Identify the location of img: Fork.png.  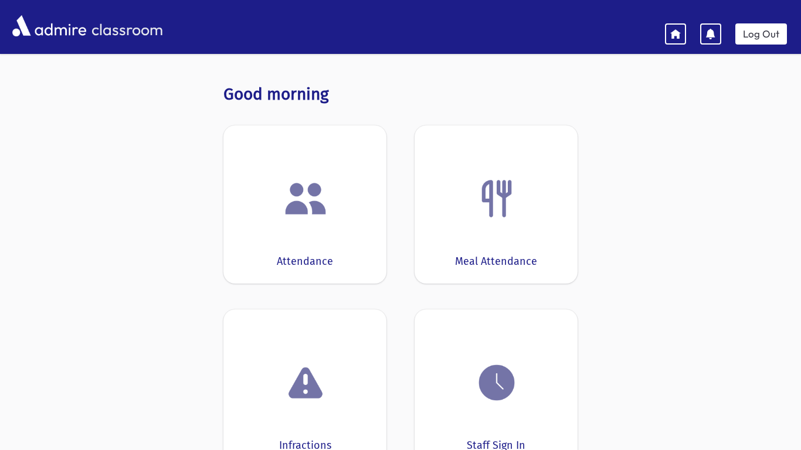
(497, 199).